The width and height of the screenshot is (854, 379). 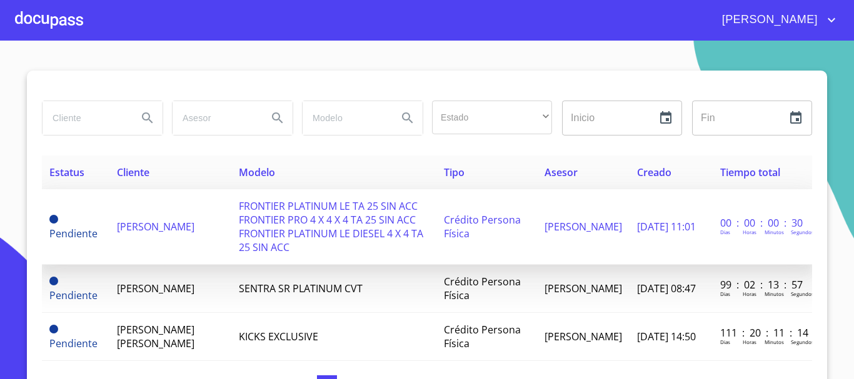 What do you see at coordinates (762, 333) in the screenshot?
I see `p: 111 : 20 : 11 : 14` at bounding box center [762, 333].